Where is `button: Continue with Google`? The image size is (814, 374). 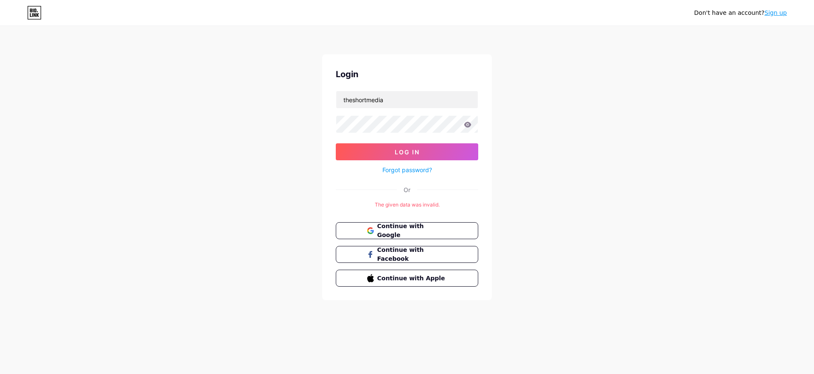
button: Continue with Google is located at coordinates (407, 231).